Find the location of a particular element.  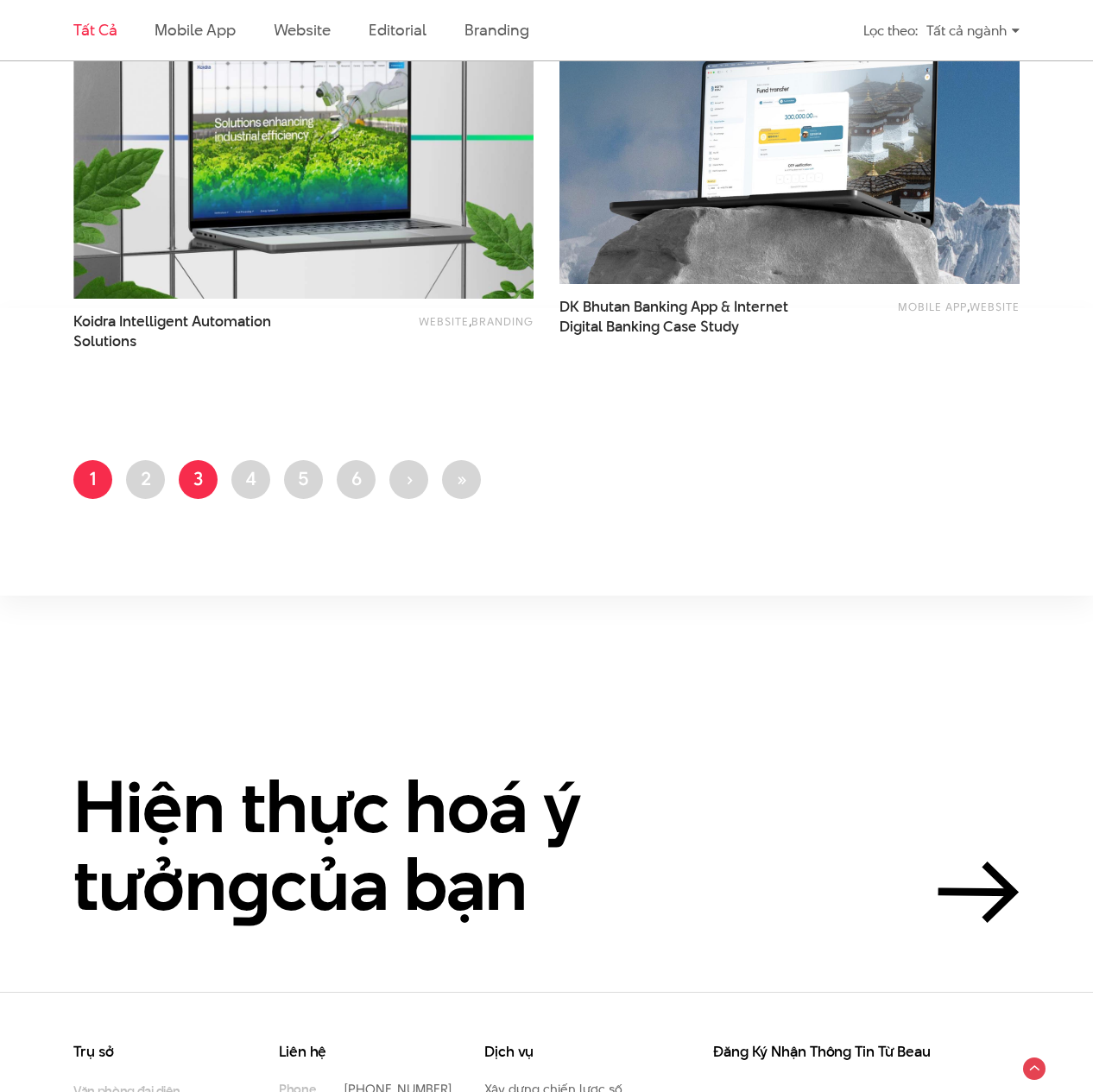

a: 3 is located at coordinates (198, 480).